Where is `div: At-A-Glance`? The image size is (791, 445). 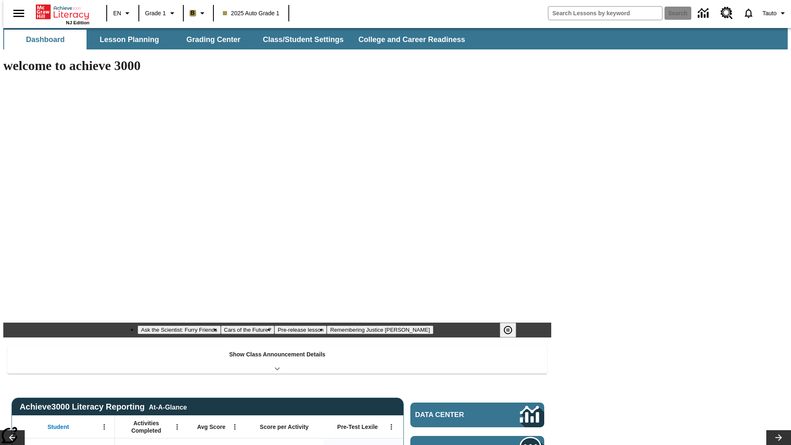
div: At-A-Glance is located at coordinates (168, 407).